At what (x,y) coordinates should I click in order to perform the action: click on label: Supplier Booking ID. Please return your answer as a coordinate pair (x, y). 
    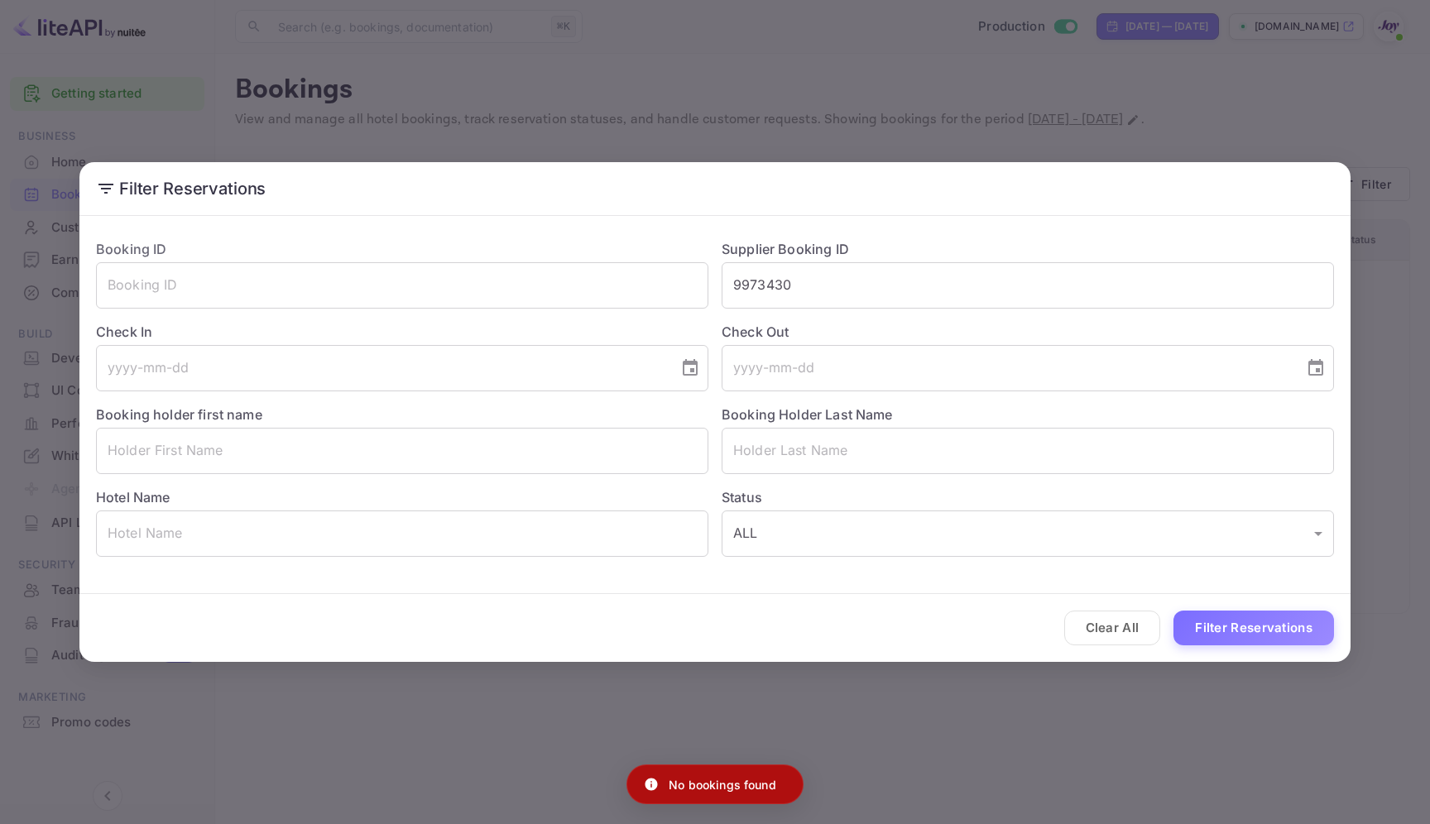
    Looking at the image, I should click on (785, 249).